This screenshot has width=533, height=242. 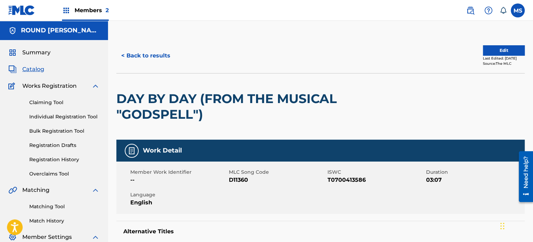 I want to click on a: Public Search, so click(x=470, y=10).